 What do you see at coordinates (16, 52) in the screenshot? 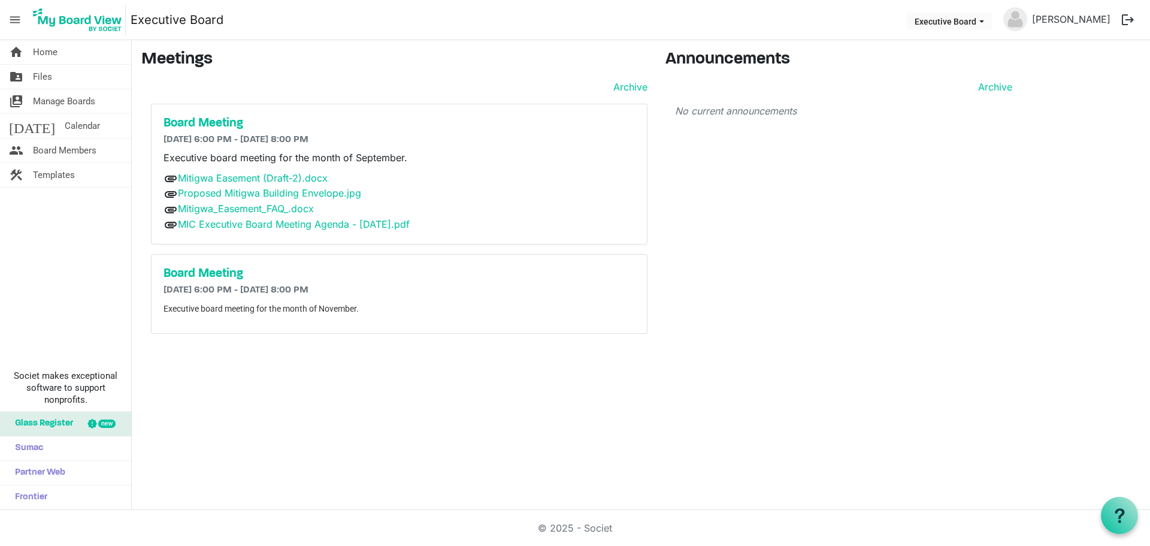
I see `span: home` at bounding box center [16, 52].